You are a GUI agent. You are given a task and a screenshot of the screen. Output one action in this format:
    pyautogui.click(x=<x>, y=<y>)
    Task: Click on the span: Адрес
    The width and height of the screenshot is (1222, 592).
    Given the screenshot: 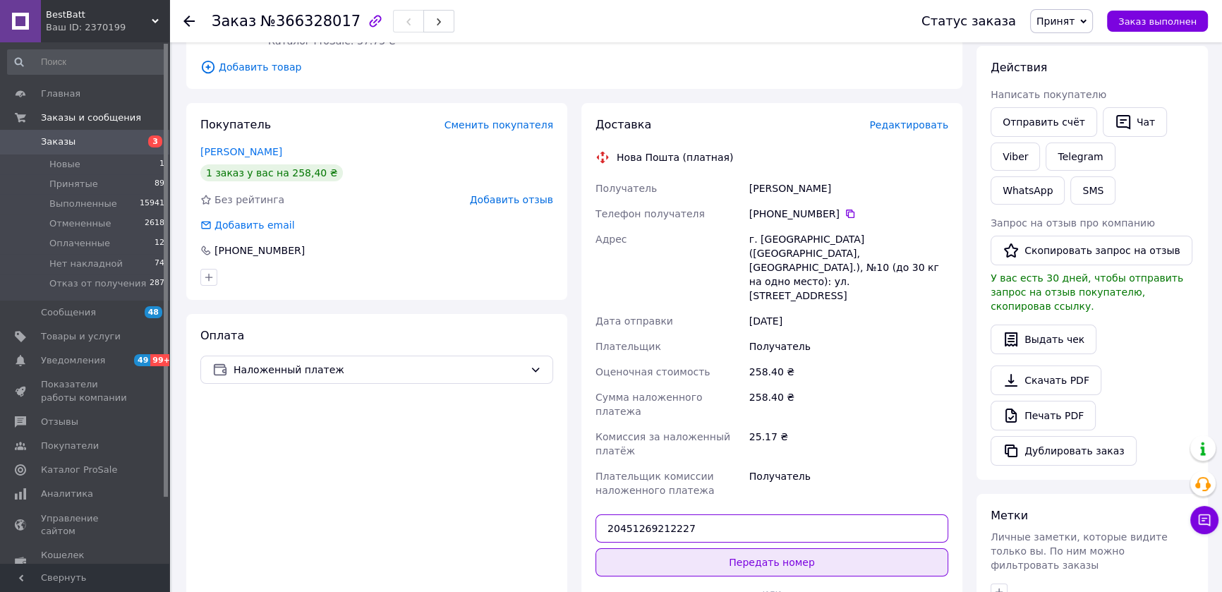 What is the action you would take?
    pyautogui.click(x=611, y=239)
    